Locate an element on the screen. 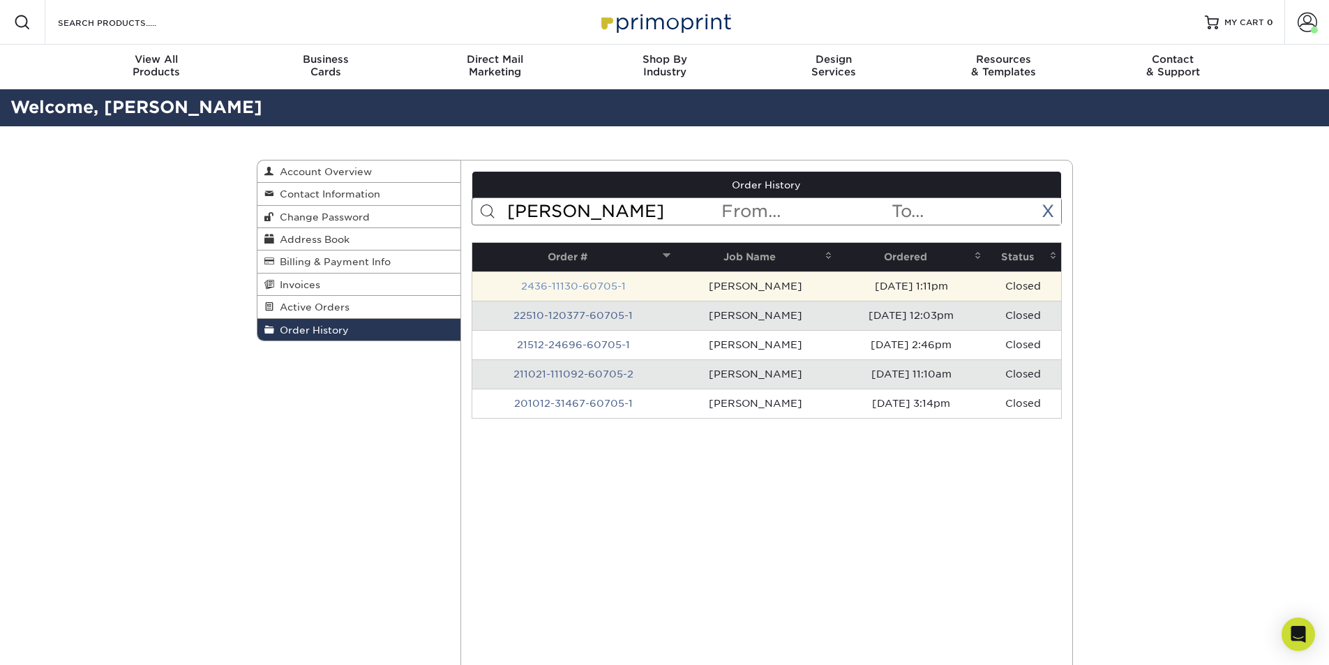 Image resolution: width=1329 pixels, height=665 pixels. a: 201012-31467-60705-1 is located at coordinates (573, 403).